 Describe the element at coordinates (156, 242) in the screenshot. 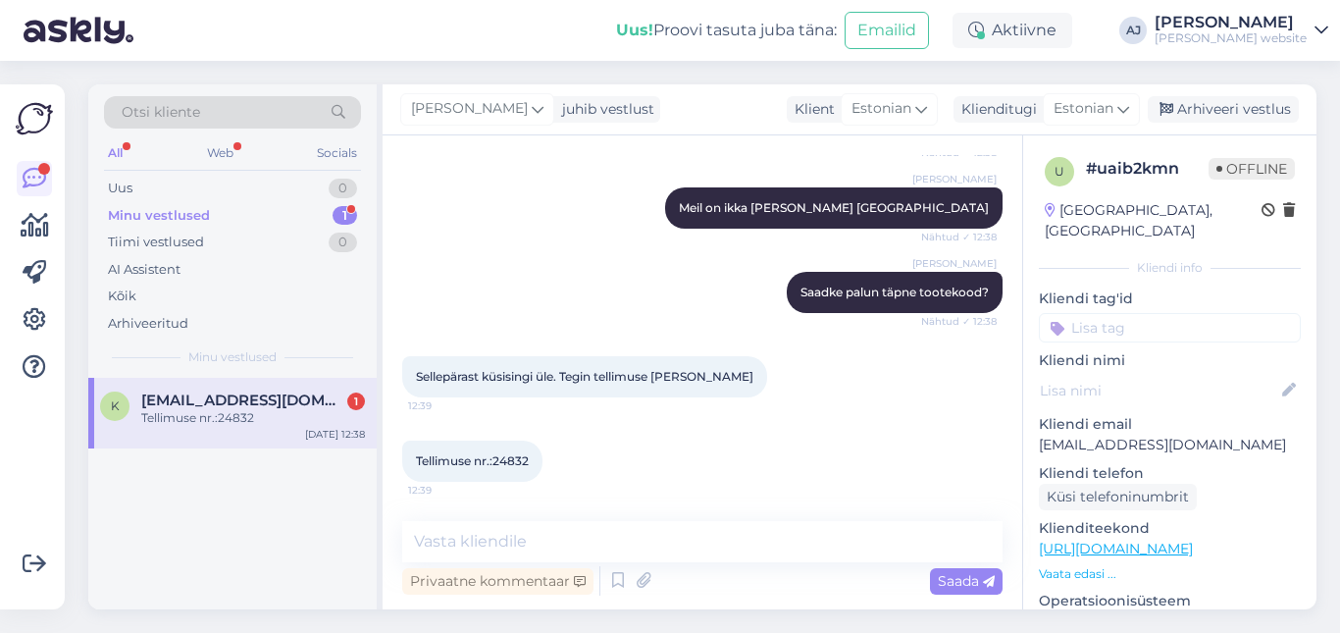

I see `div: Tiimi vestlused` at that location.